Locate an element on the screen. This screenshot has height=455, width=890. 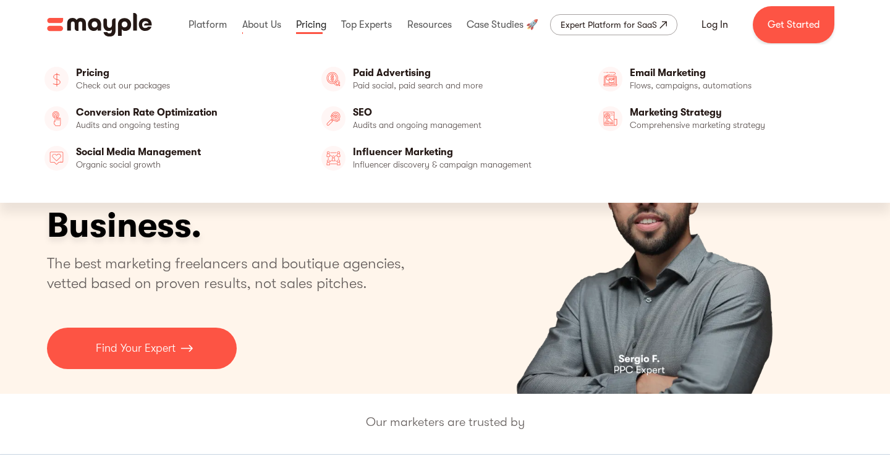
a: Log In is located at coordinates (714, 25).